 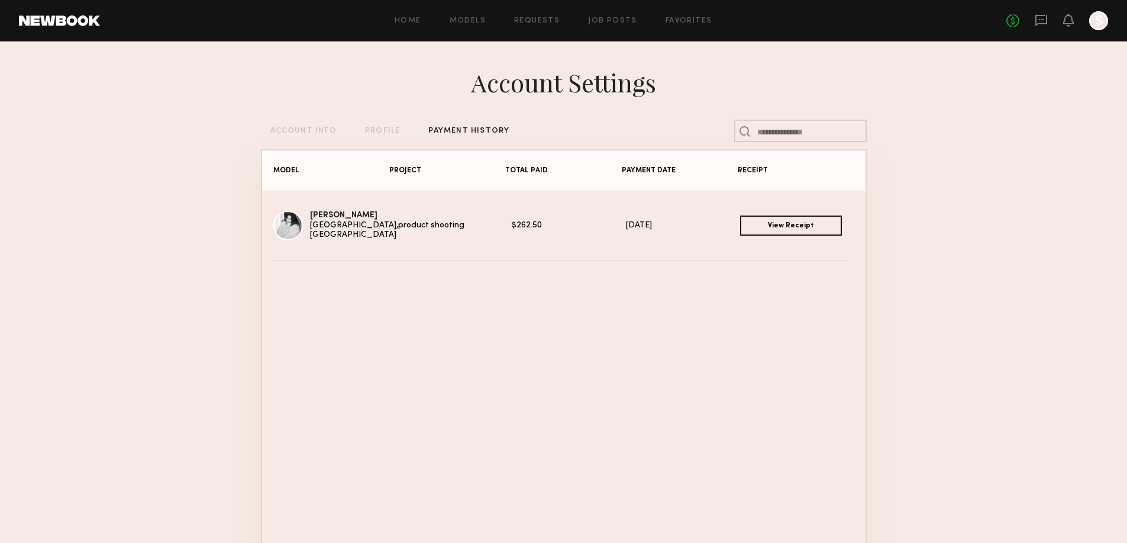 What do you see at coordinates (469, 131) in the screenshot?
I see `div: PAYMENT HISTORY` at bounding box center [469, 131].